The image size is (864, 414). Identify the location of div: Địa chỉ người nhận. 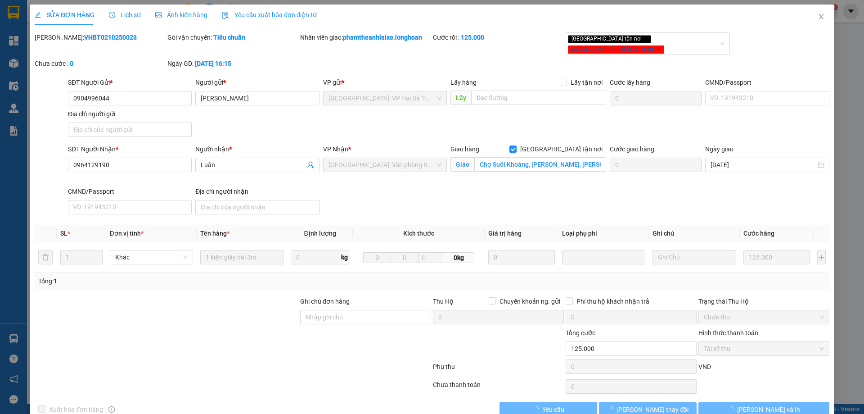
(257, 191).